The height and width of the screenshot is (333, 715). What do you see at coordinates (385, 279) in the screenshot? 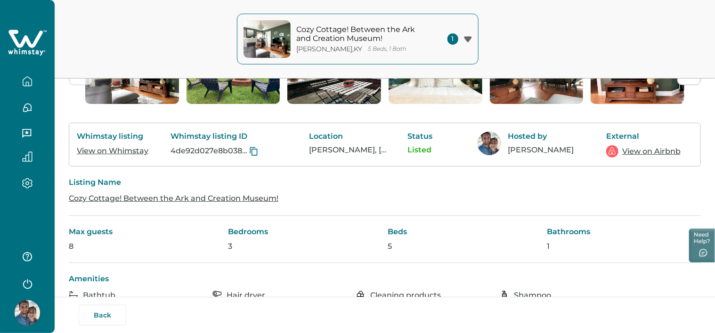
I see `p: Amenities` at bounding box center [385, 279].